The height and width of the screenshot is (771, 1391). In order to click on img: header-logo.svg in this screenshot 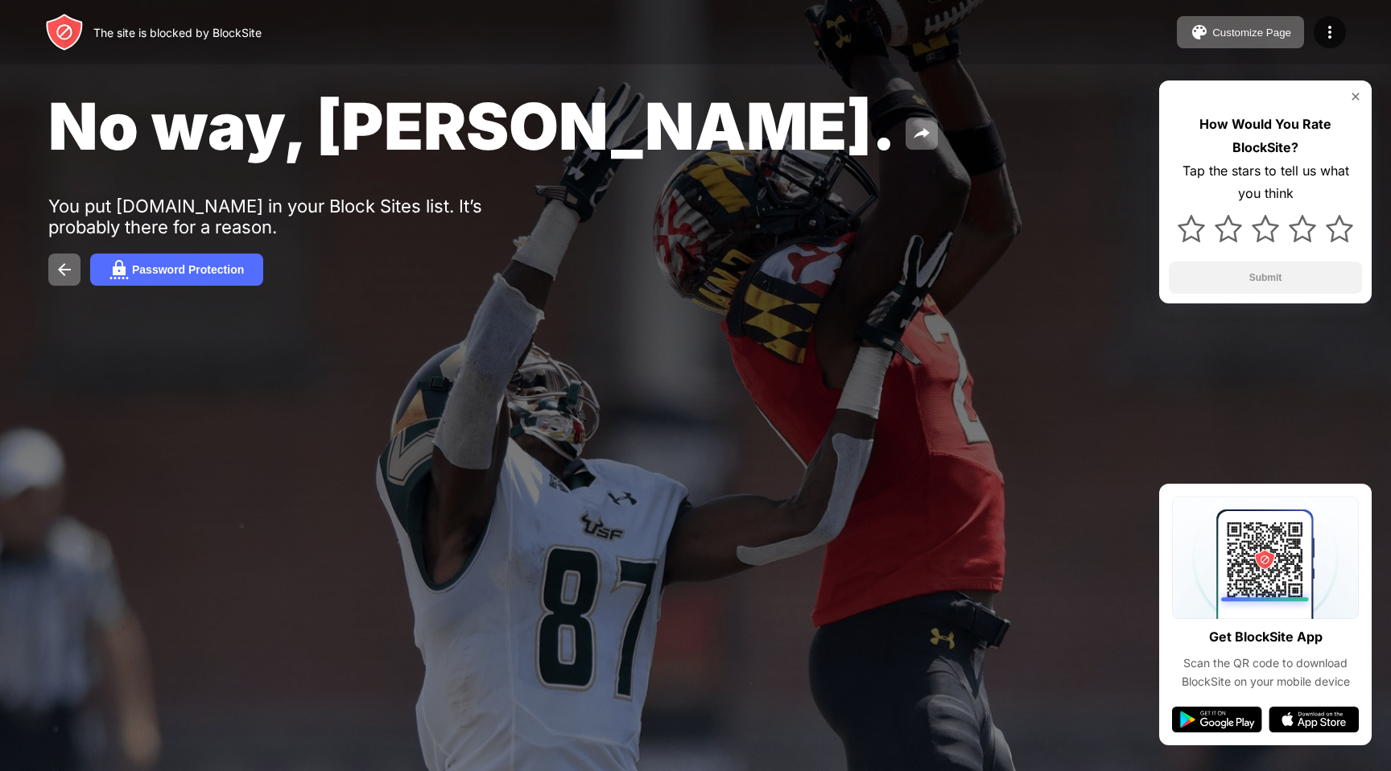, I will do `click(64, 32)`.